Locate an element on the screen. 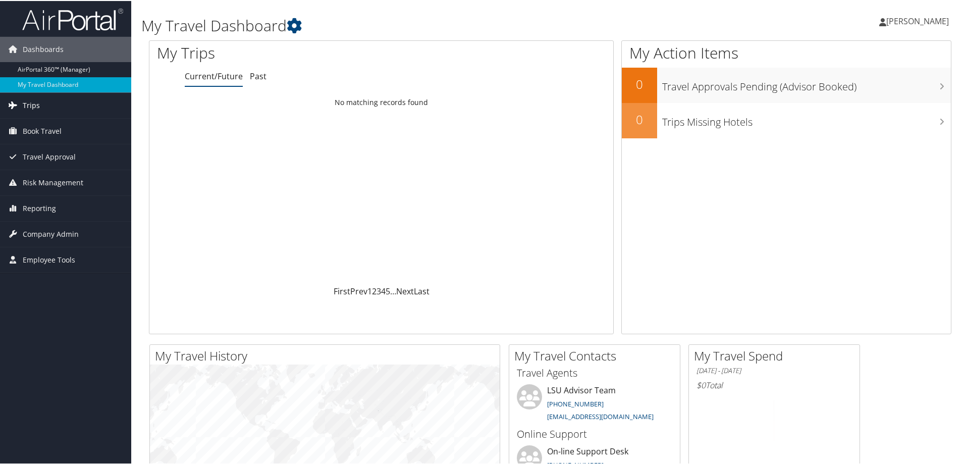 Image resolution: width=965 pixels, height=464 pixels. span: Risk Management is located at coordinates (53, 182).